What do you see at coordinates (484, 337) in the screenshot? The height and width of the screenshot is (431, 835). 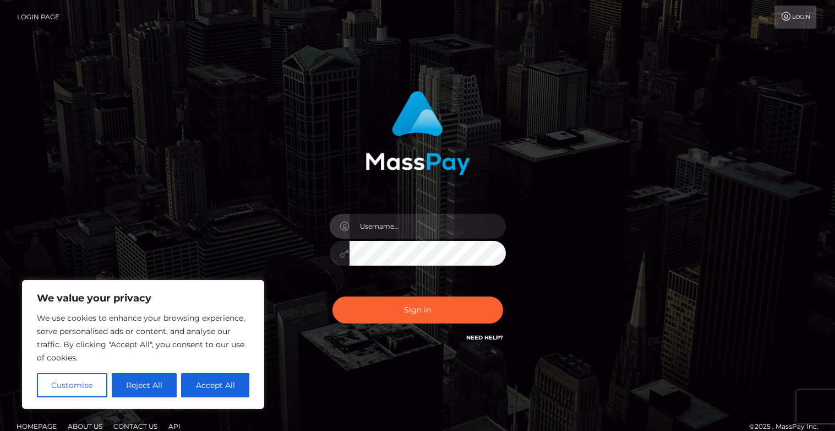 I see `a: Need Help?` at bounding box center [484, 337].